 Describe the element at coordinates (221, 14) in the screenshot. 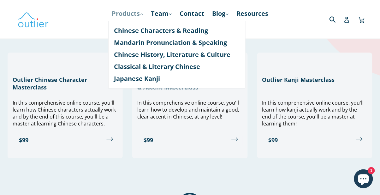

I see `a: Blog` at that location.